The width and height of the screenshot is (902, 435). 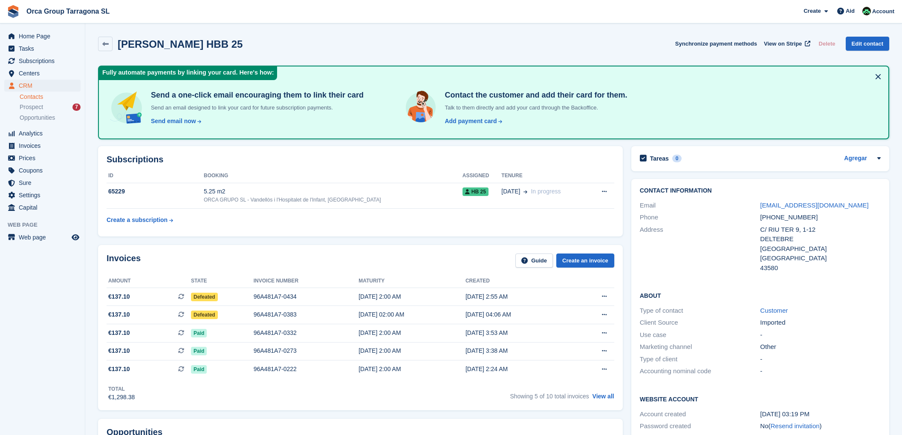 What do you see at coordinates (764, 426) in the screenshot?
I see `font: No` at bounding box center [764, 426].